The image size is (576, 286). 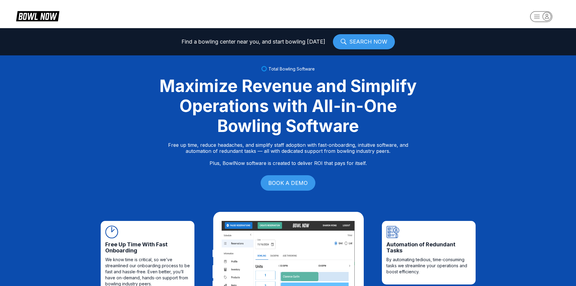 I want to click on span: By automating tedious, time-consuming tasks we streamline your operations and boost efficiency., so click(x=429, y=266).